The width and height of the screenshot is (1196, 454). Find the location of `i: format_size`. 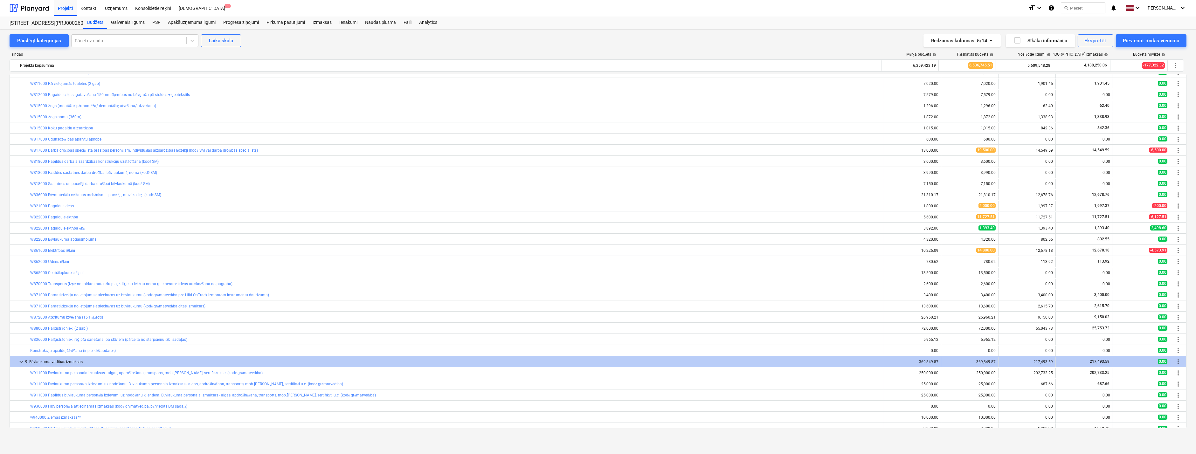

i: format_size is located at coordinates (1031, 8).